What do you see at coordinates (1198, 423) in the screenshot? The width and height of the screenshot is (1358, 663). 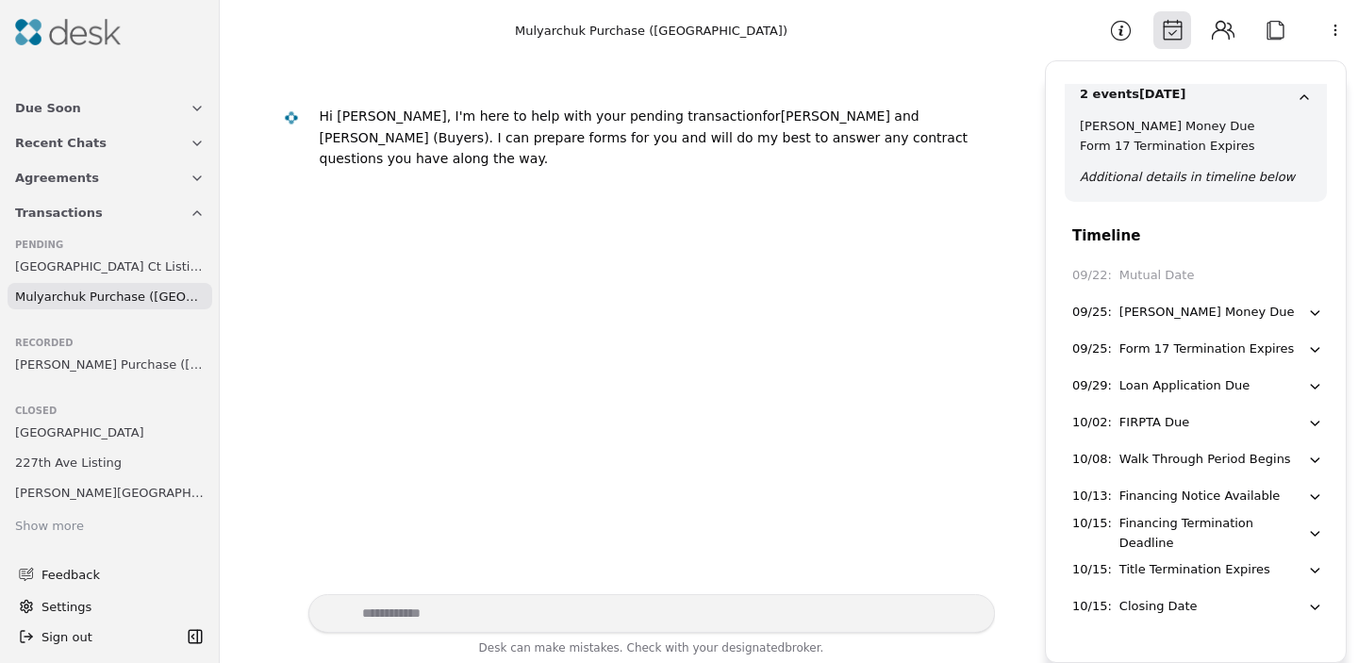 I see `button: 10/02:FIRPTA Due` at bounding box center [1198, 423].